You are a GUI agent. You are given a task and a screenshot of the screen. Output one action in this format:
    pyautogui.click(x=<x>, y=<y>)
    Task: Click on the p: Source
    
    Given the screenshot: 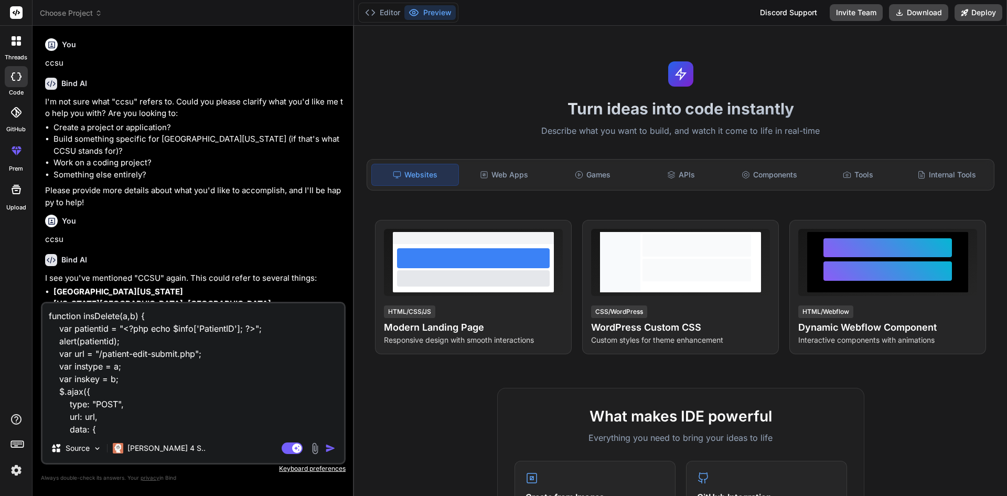 What is the action you would take?
    pyautogui.click(x=78, y=448)
    